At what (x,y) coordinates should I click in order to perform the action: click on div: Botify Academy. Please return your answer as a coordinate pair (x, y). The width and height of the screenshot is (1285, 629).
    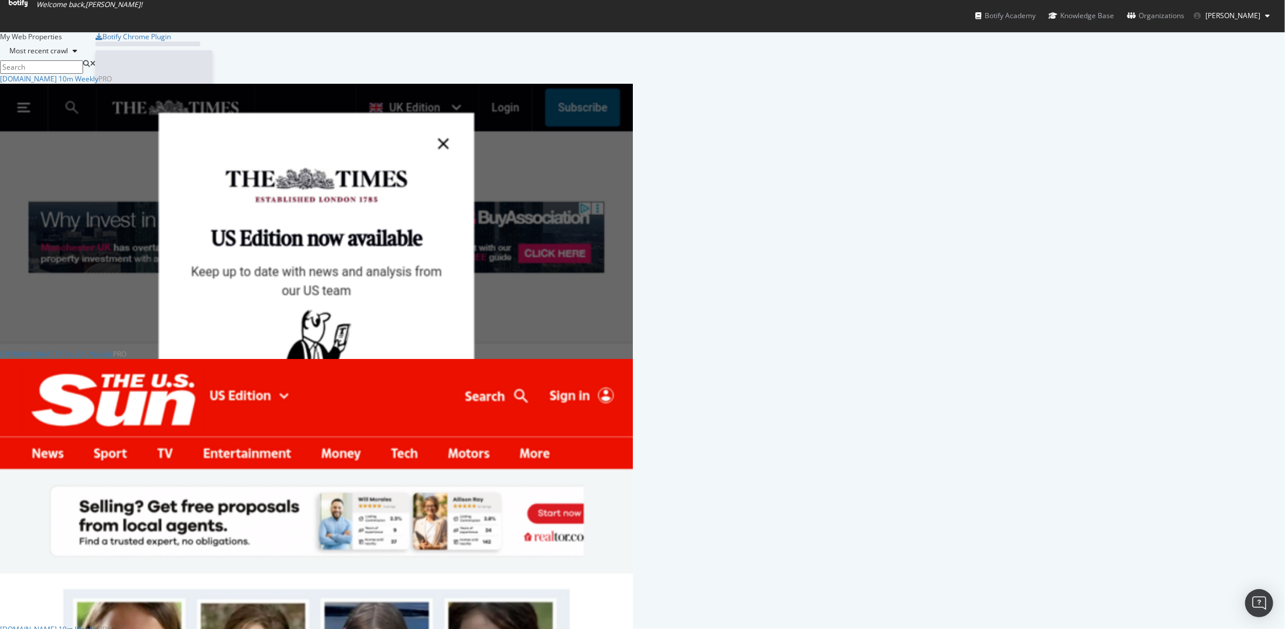
    Looking at the image, I should click on (1005, 16).